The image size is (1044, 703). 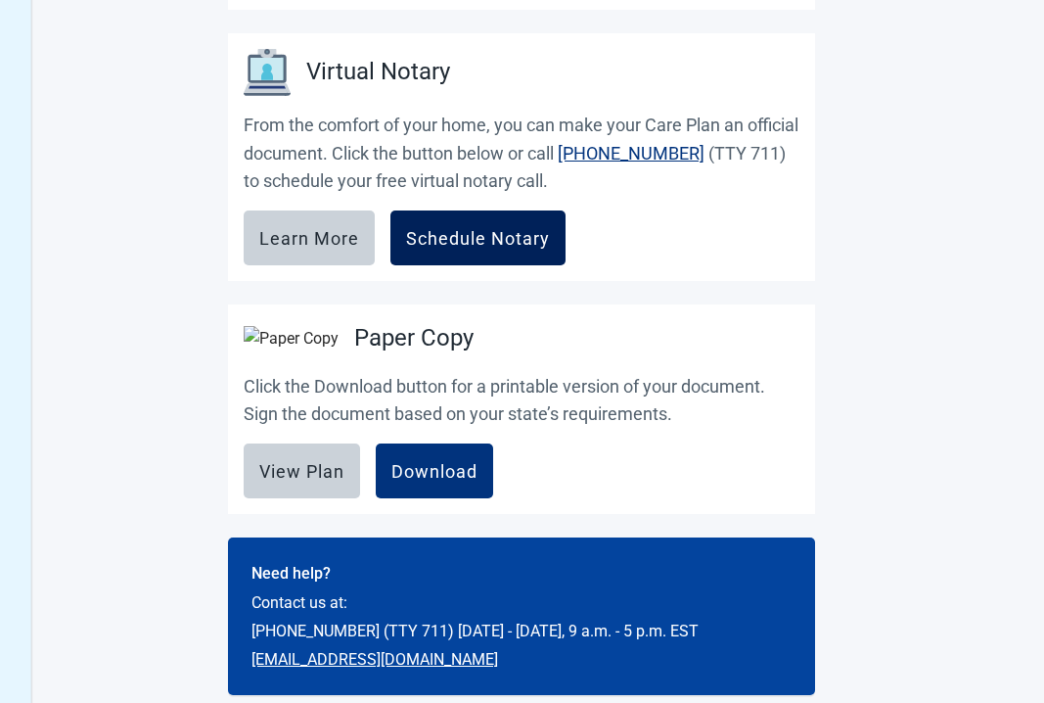 I want to click on img: Virtual Notary, so click(x=267, y=72).